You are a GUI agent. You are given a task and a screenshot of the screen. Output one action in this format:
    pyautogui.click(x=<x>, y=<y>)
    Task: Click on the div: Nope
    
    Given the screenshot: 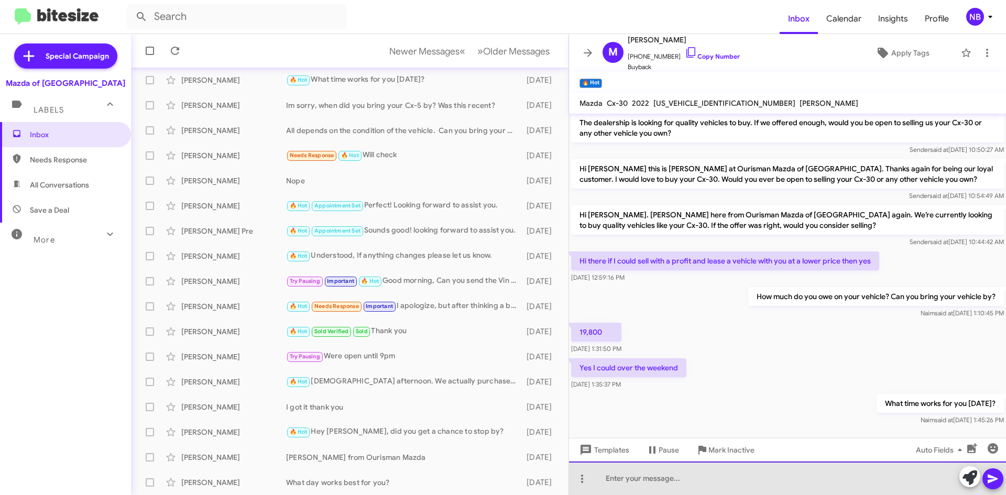 What is the action you would take?
    pyautogui.click(x=403, y=181)
    